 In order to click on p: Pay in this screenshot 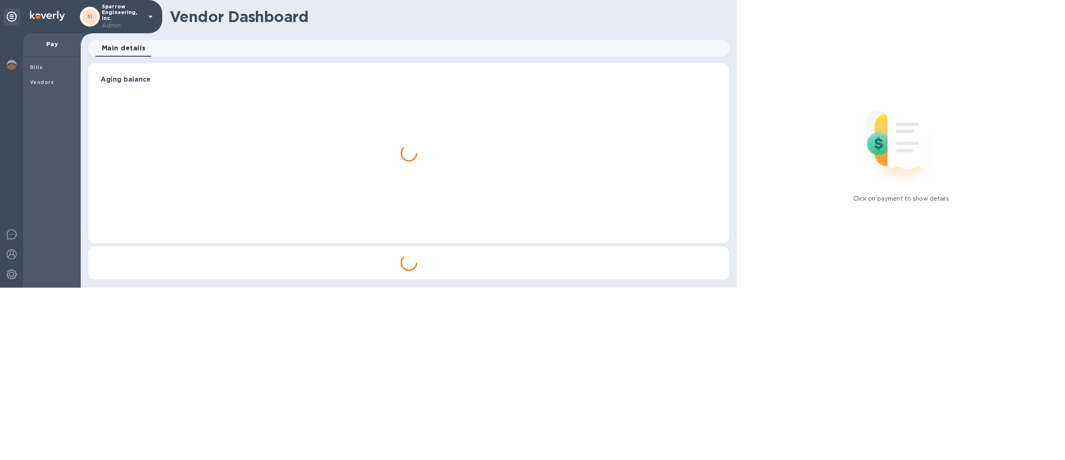, I will do `click(52, 44)`.